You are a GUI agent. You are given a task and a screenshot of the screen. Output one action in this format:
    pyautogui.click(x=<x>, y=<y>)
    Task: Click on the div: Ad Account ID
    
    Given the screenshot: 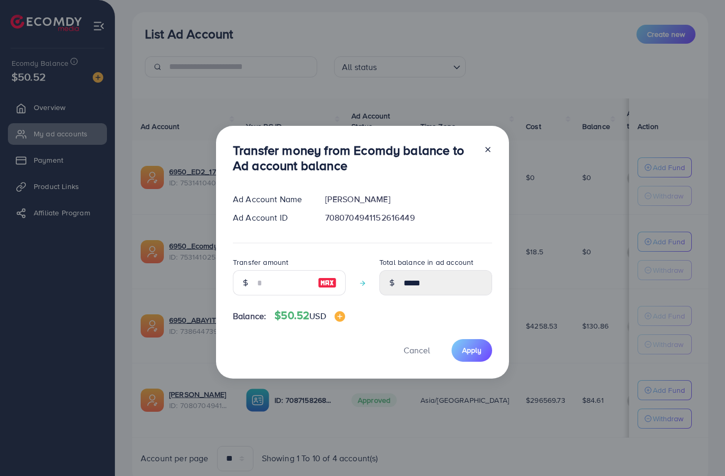 What is the action you would take?
    pyautogui.click(x=270, y=218)
    